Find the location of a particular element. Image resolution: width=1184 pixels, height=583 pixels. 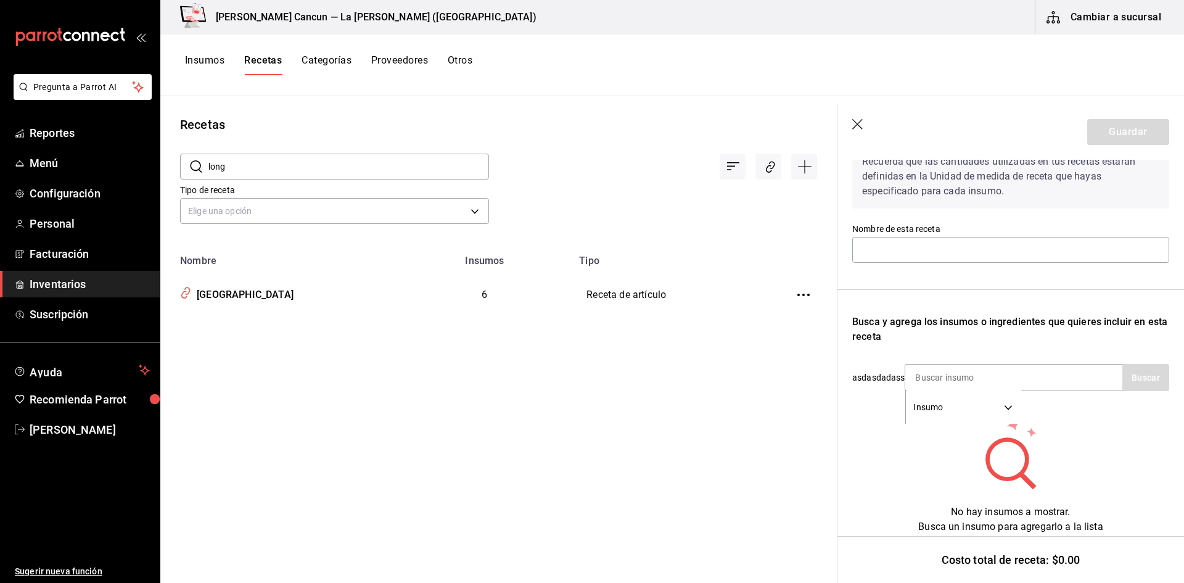

button: open_drawer_menu is located at coordinates (141, 37).